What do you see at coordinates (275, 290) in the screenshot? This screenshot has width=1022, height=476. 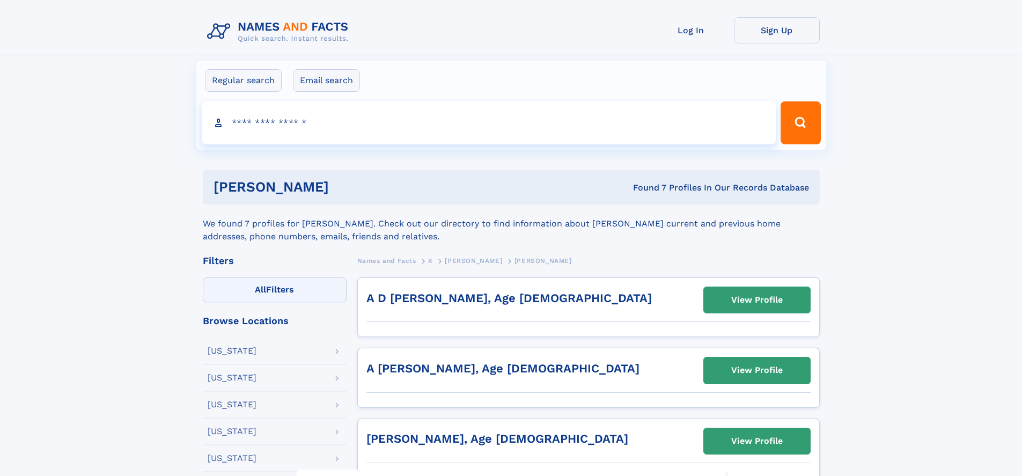 I see `label: Filters` at bounding box center [275, 290].